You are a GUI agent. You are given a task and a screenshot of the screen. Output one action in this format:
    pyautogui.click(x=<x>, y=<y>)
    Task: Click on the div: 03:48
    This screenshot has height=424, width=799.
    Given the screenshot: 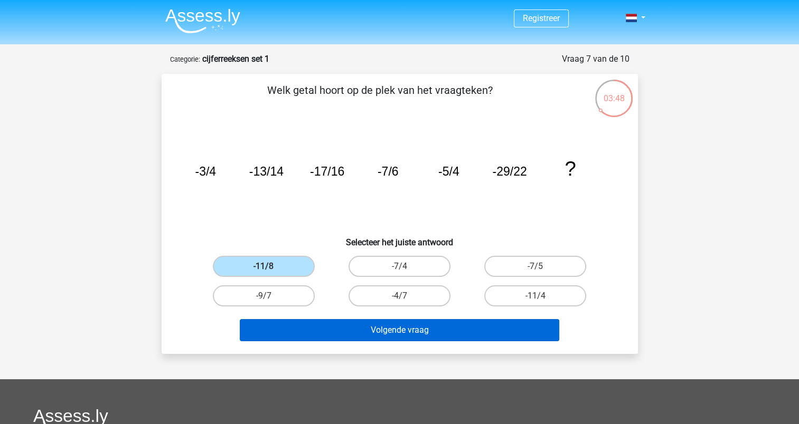 What is the action you would take?
    pyautogui.click(x=613, y=92)
    